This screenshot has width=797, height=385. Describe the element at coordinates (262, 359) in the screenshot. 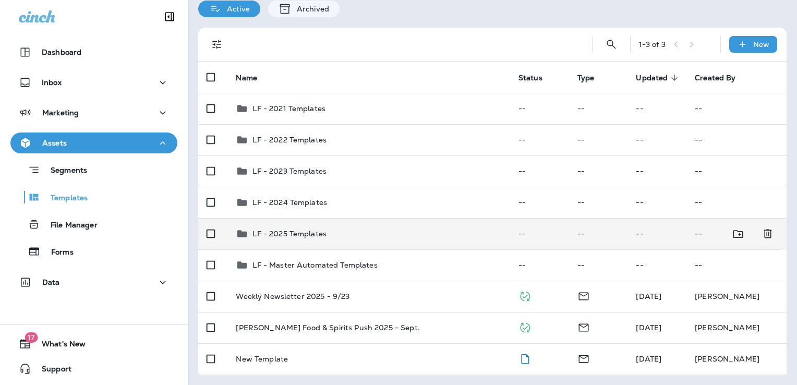

I see `p: New Template` at that location.